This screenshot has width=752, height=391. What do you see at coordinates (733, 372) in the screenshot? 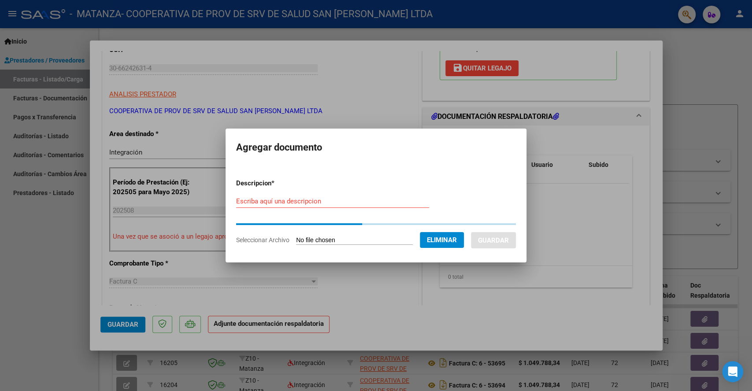
I see `div: Open Intercom Messenger` at bounding box center [733, 372].